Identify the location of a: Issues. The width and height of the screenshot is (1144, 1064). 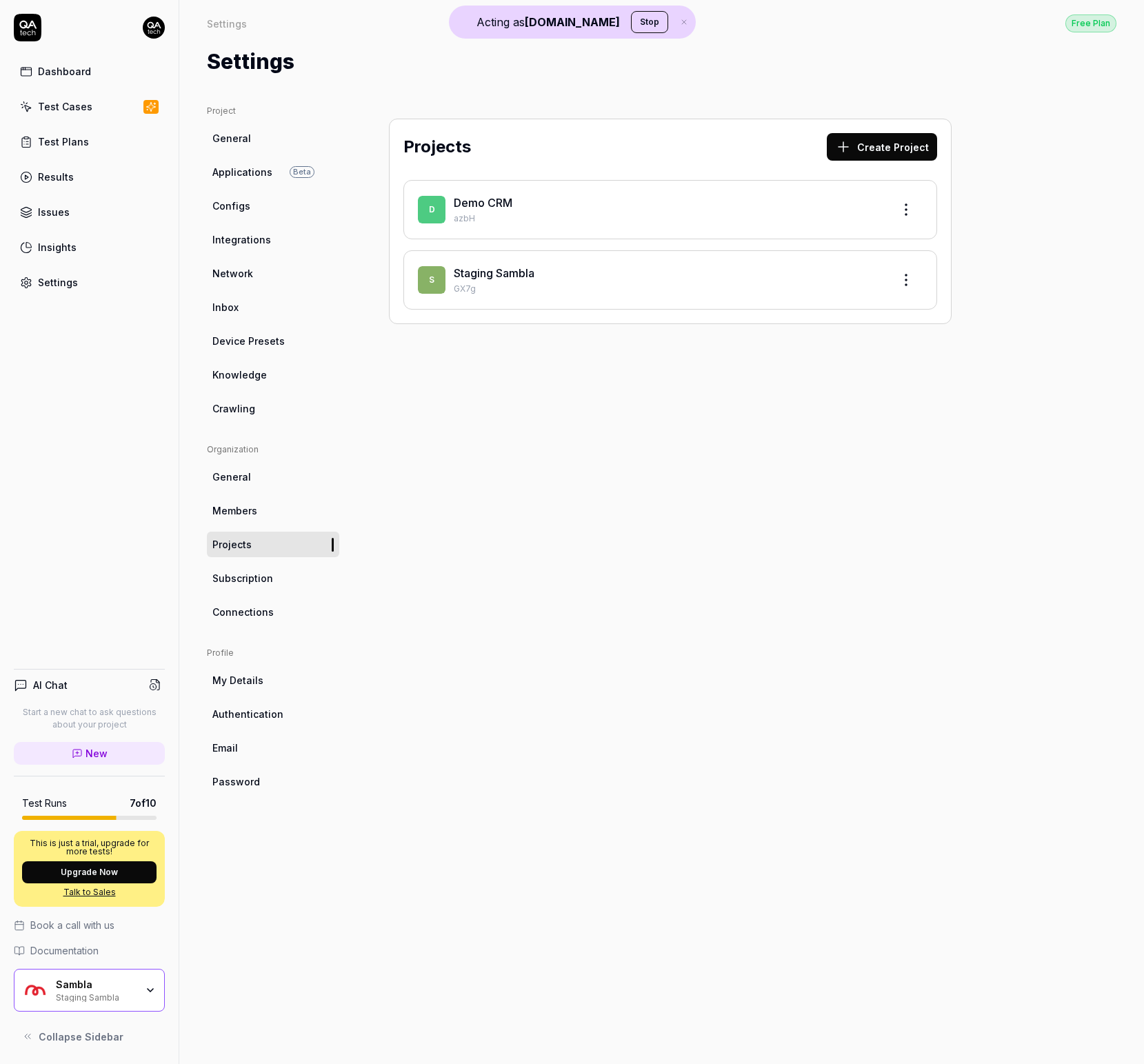
(89, 212).